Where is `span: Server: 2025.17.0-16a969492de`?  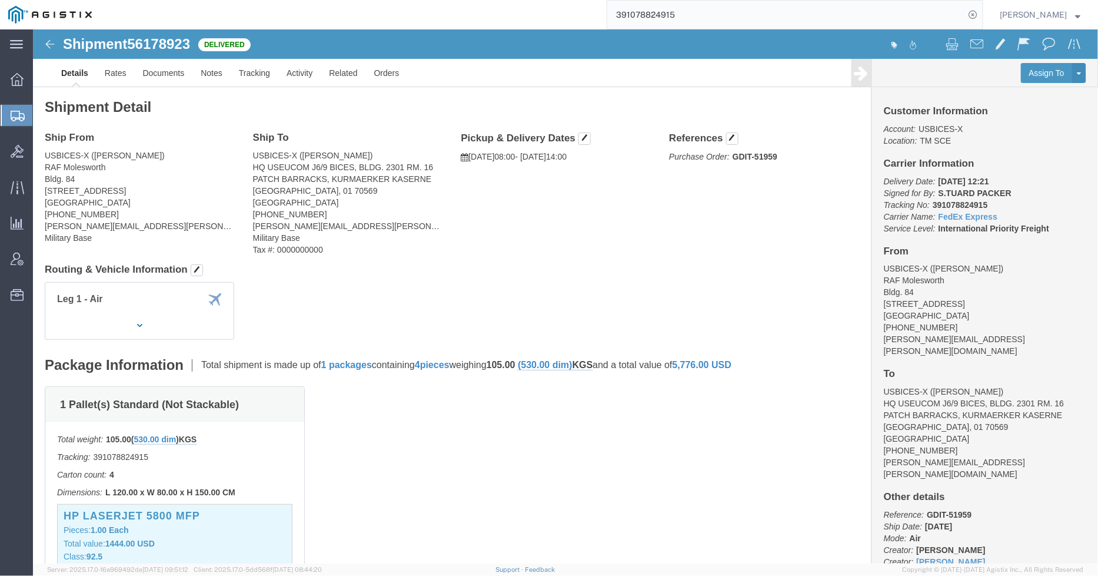
span: Server: 2025.17.0-16a969492de is located at coordinates (118, 569).